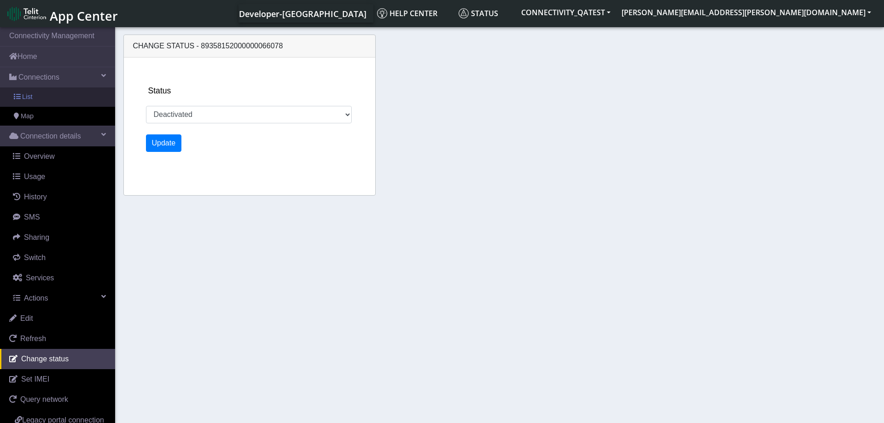 Image resolution: width=884 pixels, height=423 pixels. What do you see at coordinates (32, 217) in the screenshot?
I see `span: SMS` at bounding box center [32, 217].